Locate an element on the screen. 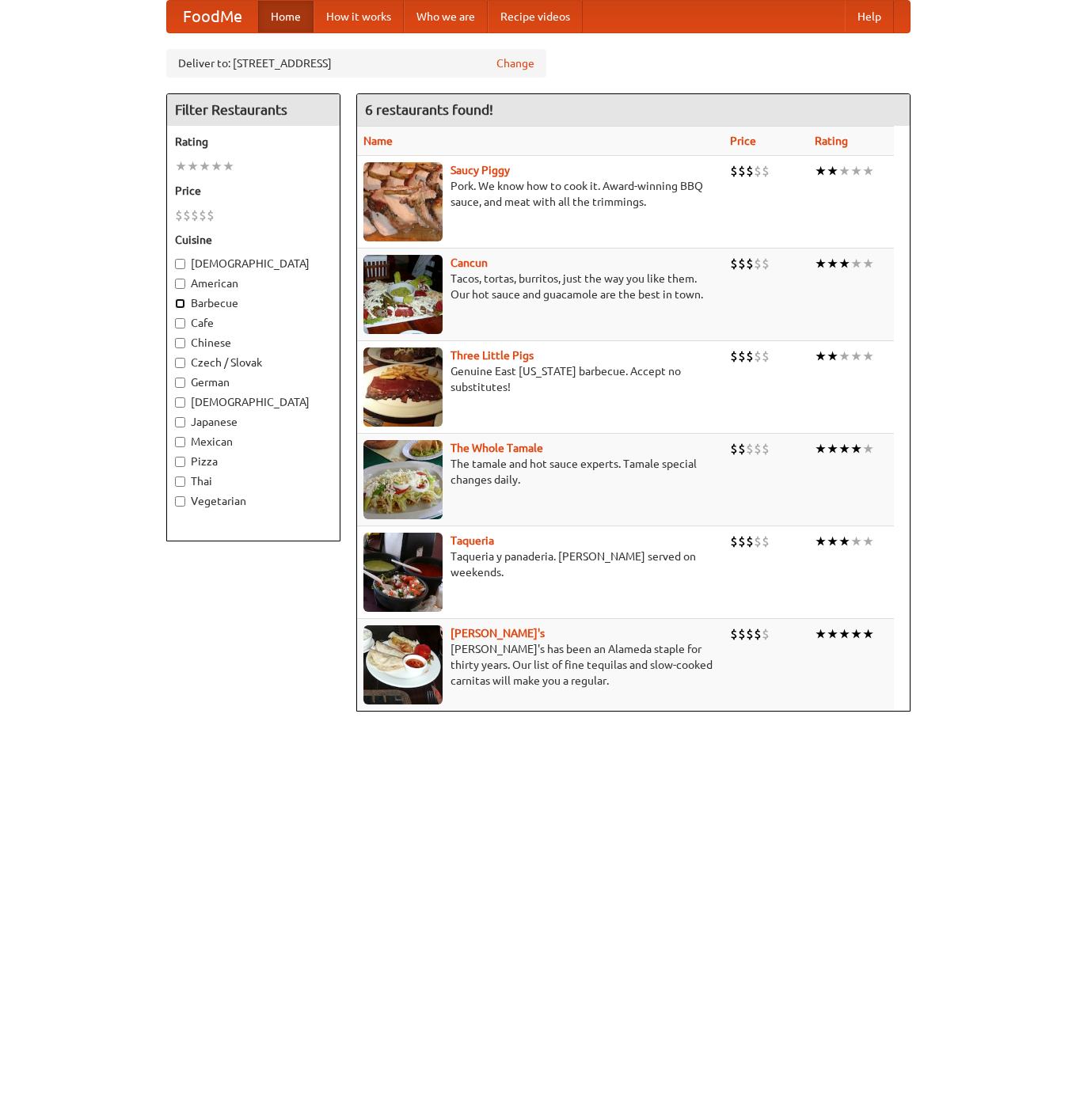 The image size is (1076, 1120). a: How it works is located at coordinates (358, 16).